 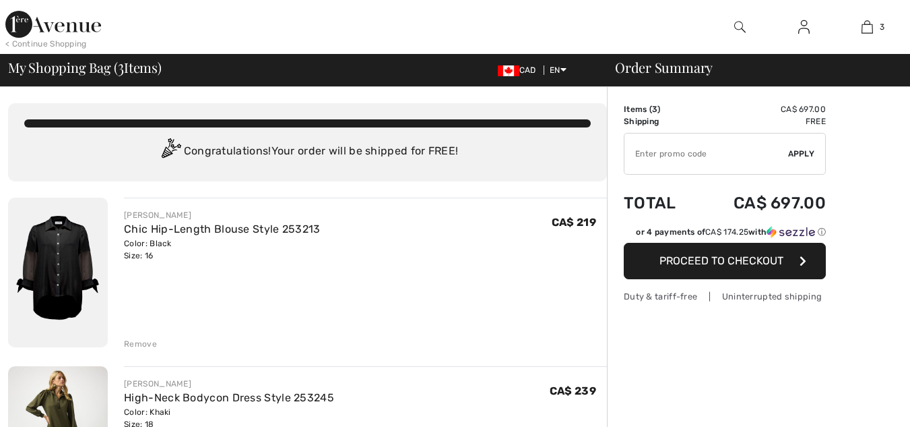 I want to click on div: Congratulations! Your order will be shipped for FREE!, so click(x=307, y=152).